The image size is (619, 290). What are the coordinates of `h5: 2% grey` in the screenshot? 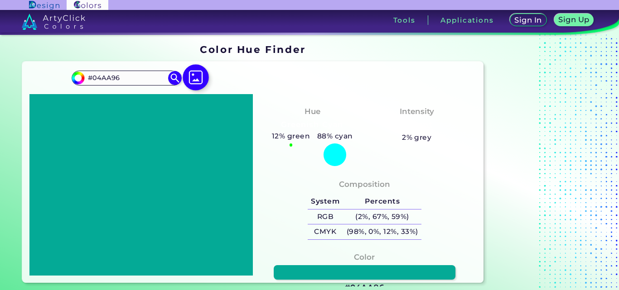 It's located at (416, 138).